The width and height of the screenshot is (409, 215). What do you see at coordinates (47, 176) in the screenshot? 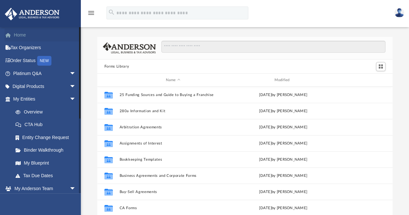
I see `a: Tax Due Dates` at bounding box center [47, 176].